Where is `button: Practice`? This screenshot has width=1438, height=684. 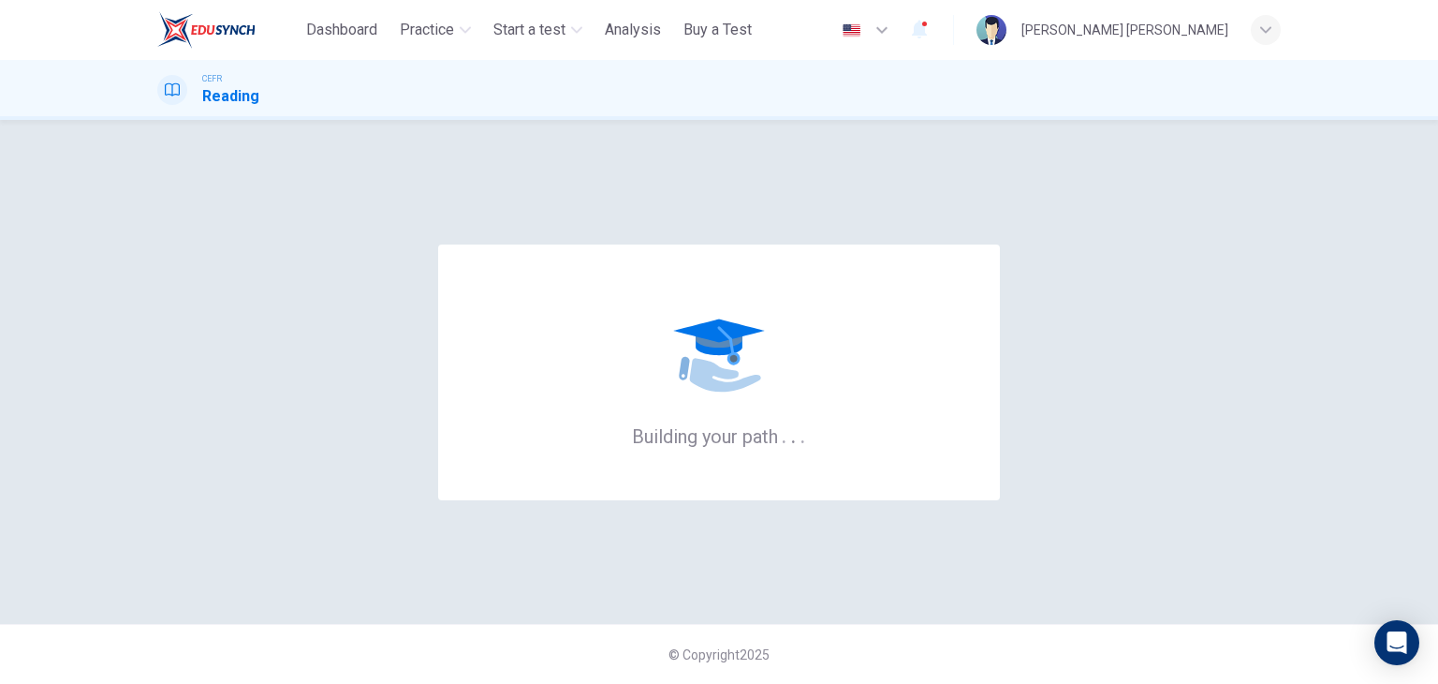 button: Practice is located at coordinates (435, 30).